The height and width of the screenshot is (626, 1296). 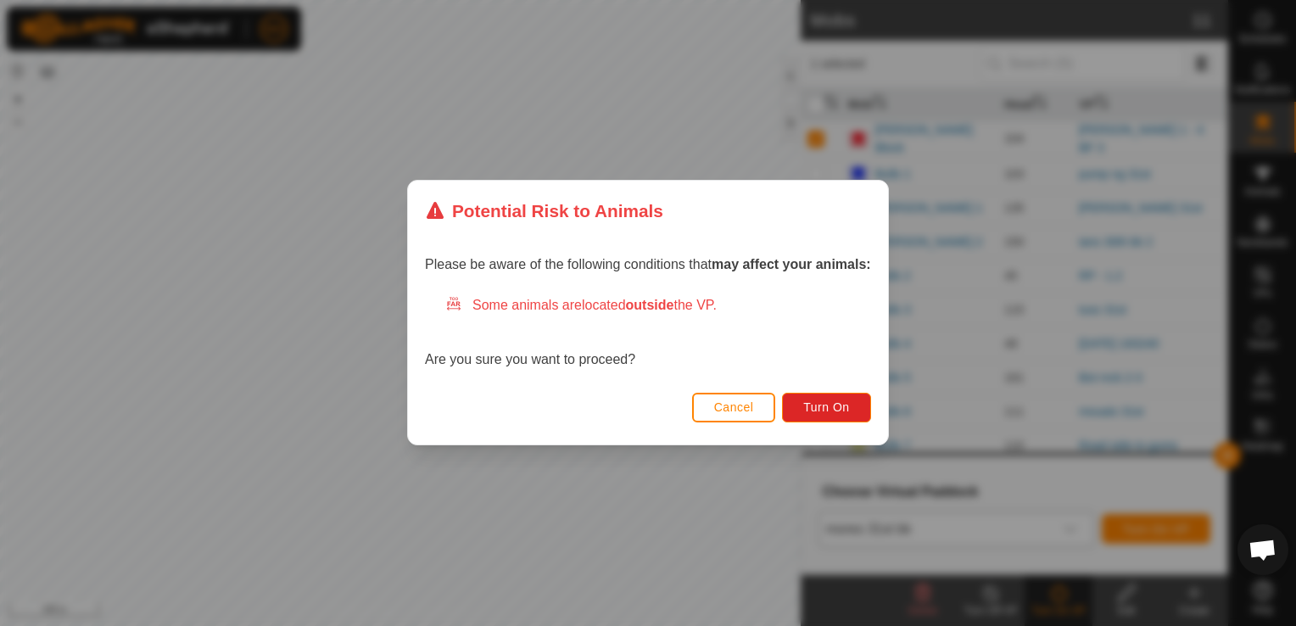 I want to click on div: Are you sure you want to proceed?, so click(x=648, y=333).